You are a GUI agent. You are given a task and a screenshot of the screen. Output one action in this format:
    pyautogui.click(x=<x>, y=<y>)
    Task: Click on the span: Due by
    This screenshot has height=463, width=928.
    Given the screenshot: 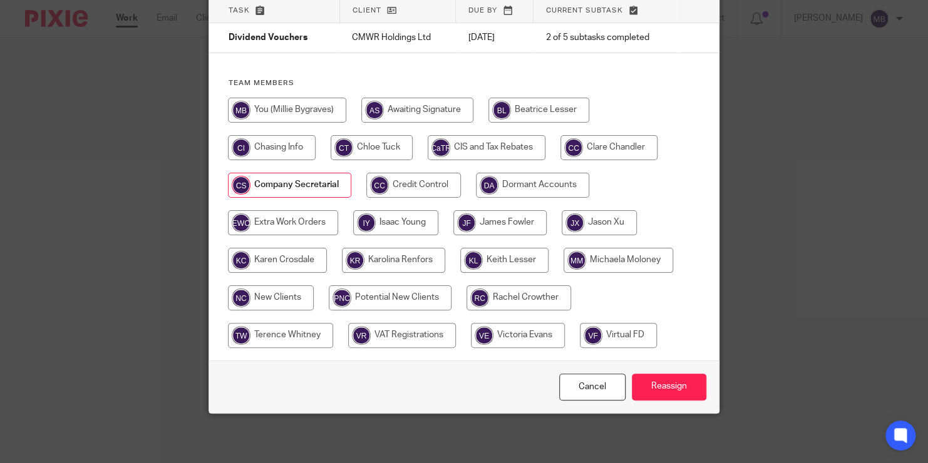 What is the action you would take?
    pyautogui.click(x=483, y=10)
    